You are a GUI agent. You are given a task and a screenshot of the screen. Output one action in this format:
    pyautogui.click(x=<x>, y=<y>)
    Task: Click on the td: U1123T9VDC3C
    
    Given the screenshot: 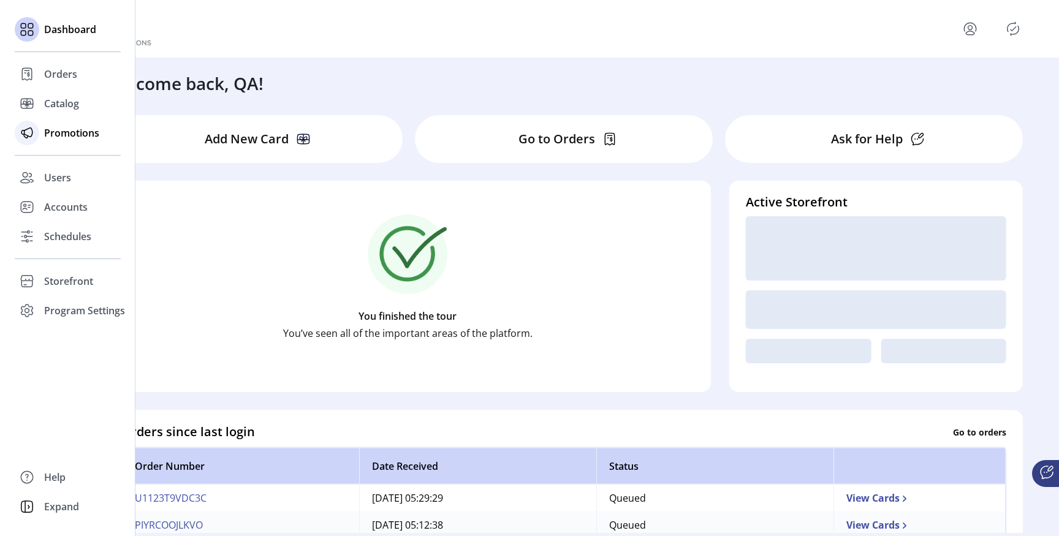 What is the action you would take?
    pyautogui.click(x=240, y=498)
    